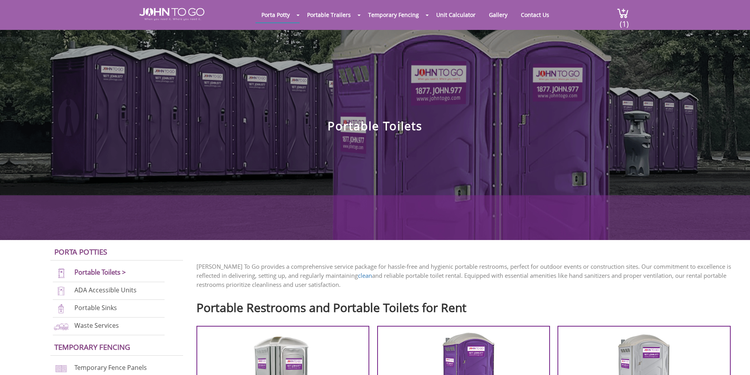  What do you see at coordinates (365, 276) in the screenshot?
I see `a: clean` at bounding box center [365, 276].